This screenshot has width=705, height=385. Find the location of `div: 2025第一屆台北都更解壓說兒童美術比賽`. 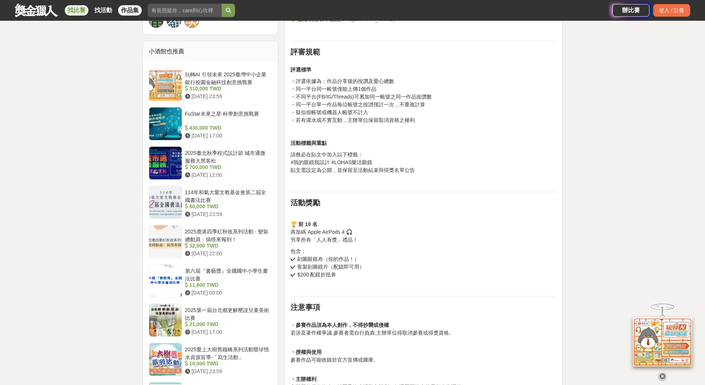

div: 2025第一屆台北都更解壓說兒童美術比賽 is located at coordinates (227, 313).